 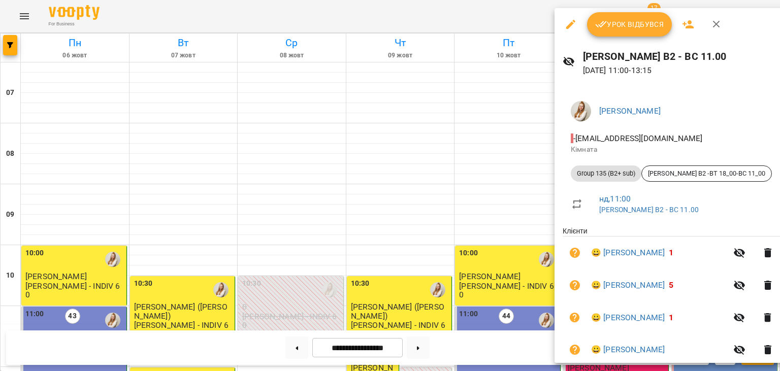 What do you see at coordinates (671, 298) in the screenshot?
I see `ul: Клієнти` at bounding box center [671, 298].